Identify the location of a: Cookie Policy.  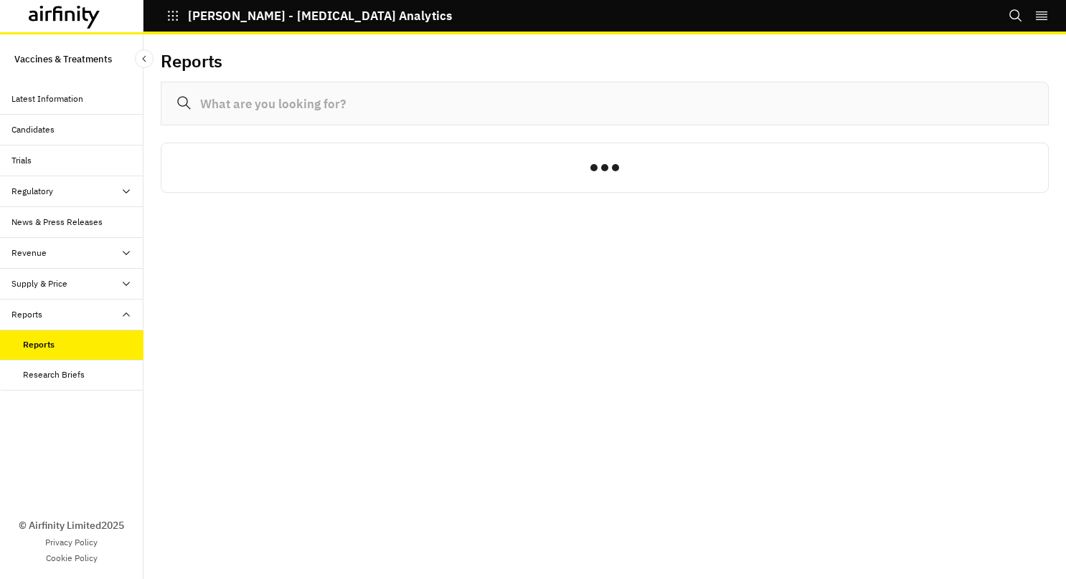
(72, 559).